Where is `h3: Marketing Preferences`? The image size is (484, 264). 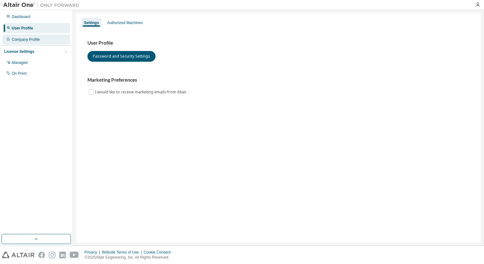
h3: Marketing Preferences is located at coordinates (278, 80).